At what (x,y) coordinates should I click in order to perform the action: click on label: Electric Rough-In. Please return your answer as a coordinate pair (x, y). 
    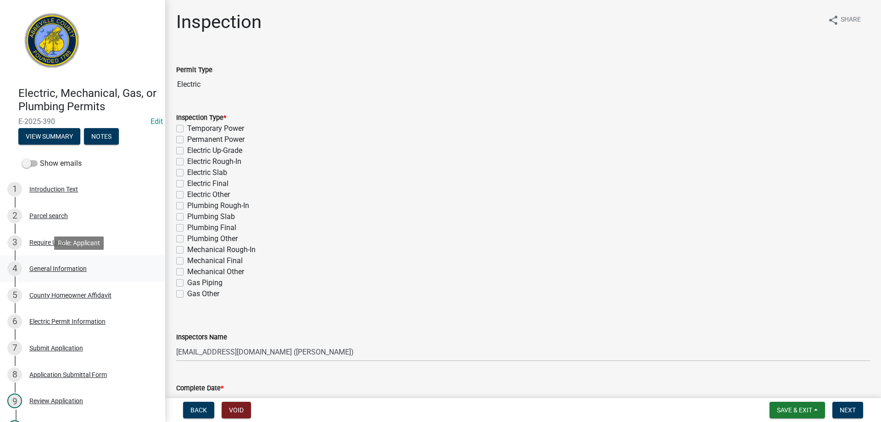
    Looking at the image, I should click on (214, 162).